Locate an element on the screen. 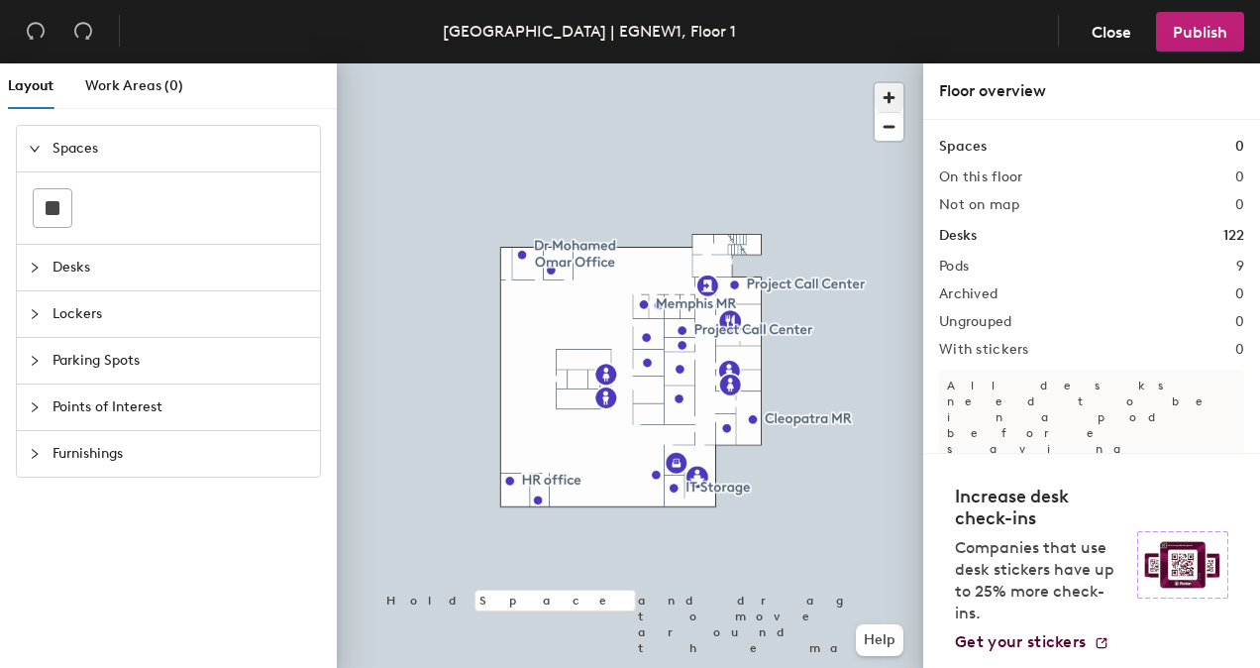 This screenshot has height=668, width=1260. img: Sticker logo is located at coordinates (1183, 565).